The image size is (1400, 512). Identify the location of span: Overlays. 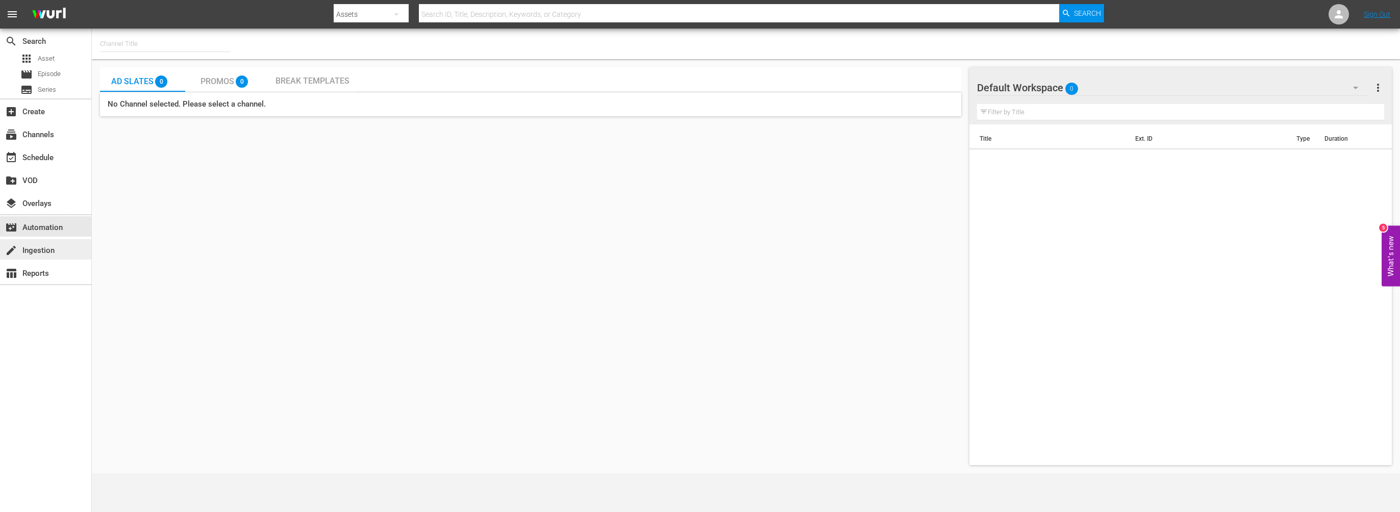
(11, 204).